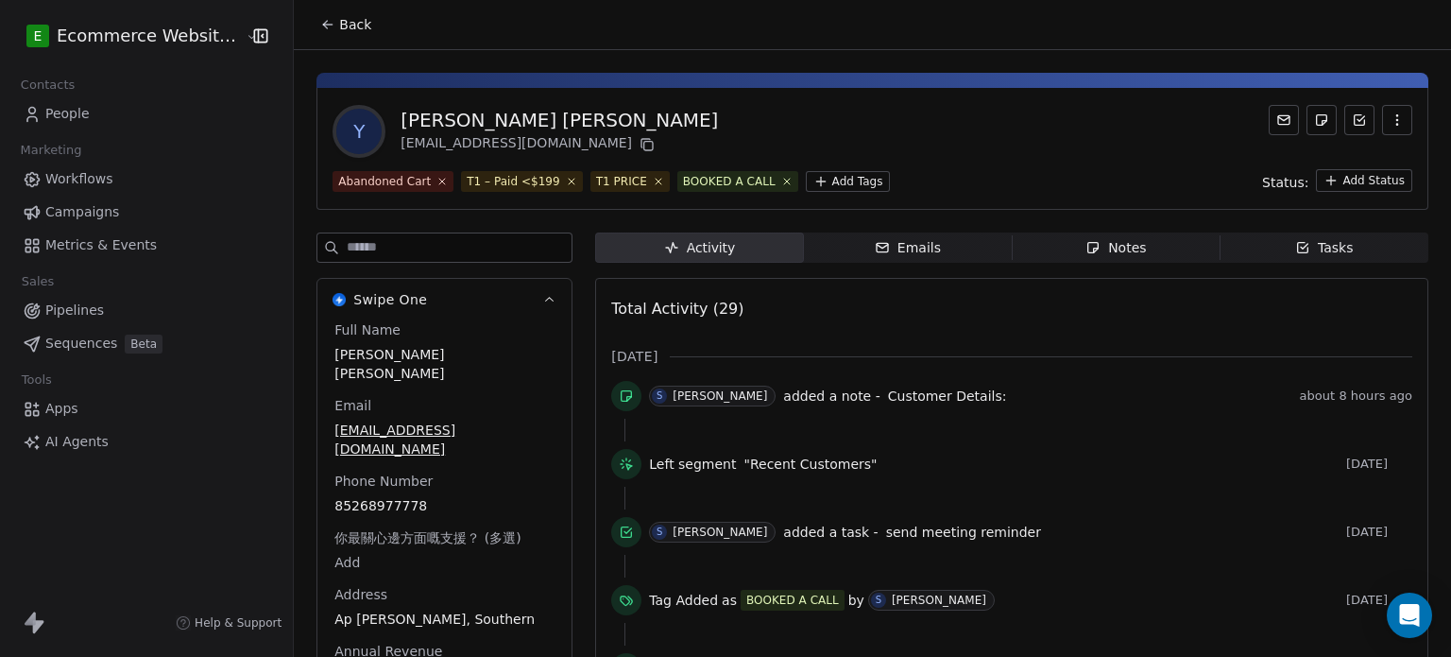  Describe the element at coordinates (128, 36) in the screenshot. I see `button: EEcommerce Website Builder` at that location.